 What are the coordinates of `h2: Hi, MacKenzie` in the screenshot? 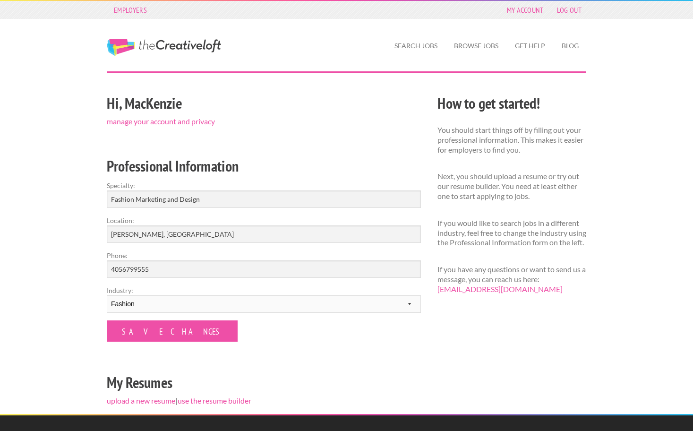 It's located at (264, 103).